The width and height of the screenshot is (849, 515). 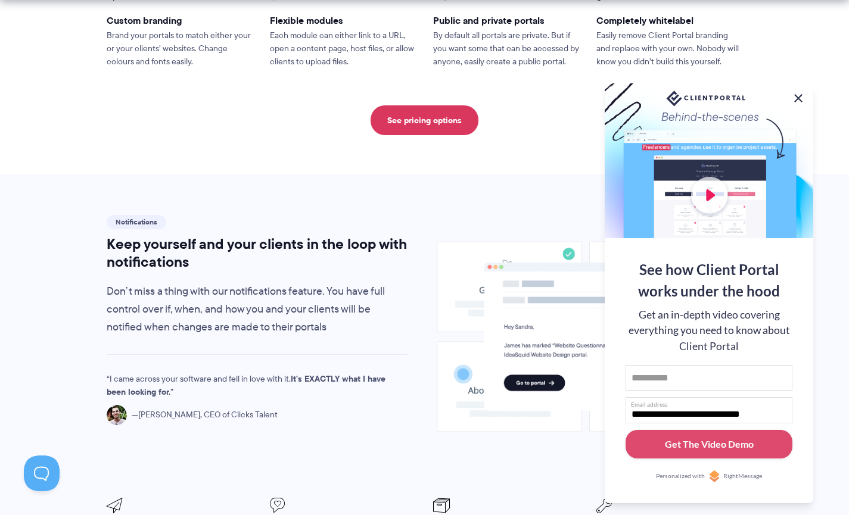 What do you see at coordinates (669, 49) in the screenshot?
I see `p: Easily remove Client Portal branding and replace with your own. Nobody will know you didn’t build...` at bounding box center [669, 49].